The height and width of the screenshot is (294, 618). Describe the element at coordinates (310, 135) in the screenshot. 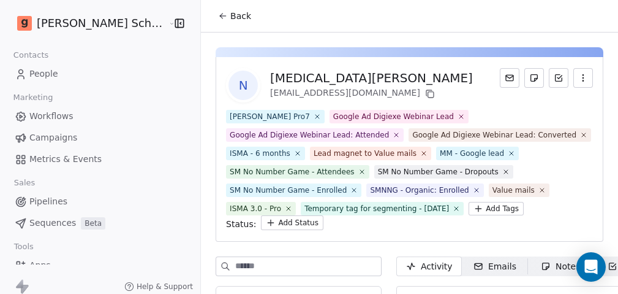

I see `div: Google Ad Digiexe Webinar Lead: Attended` at that location.